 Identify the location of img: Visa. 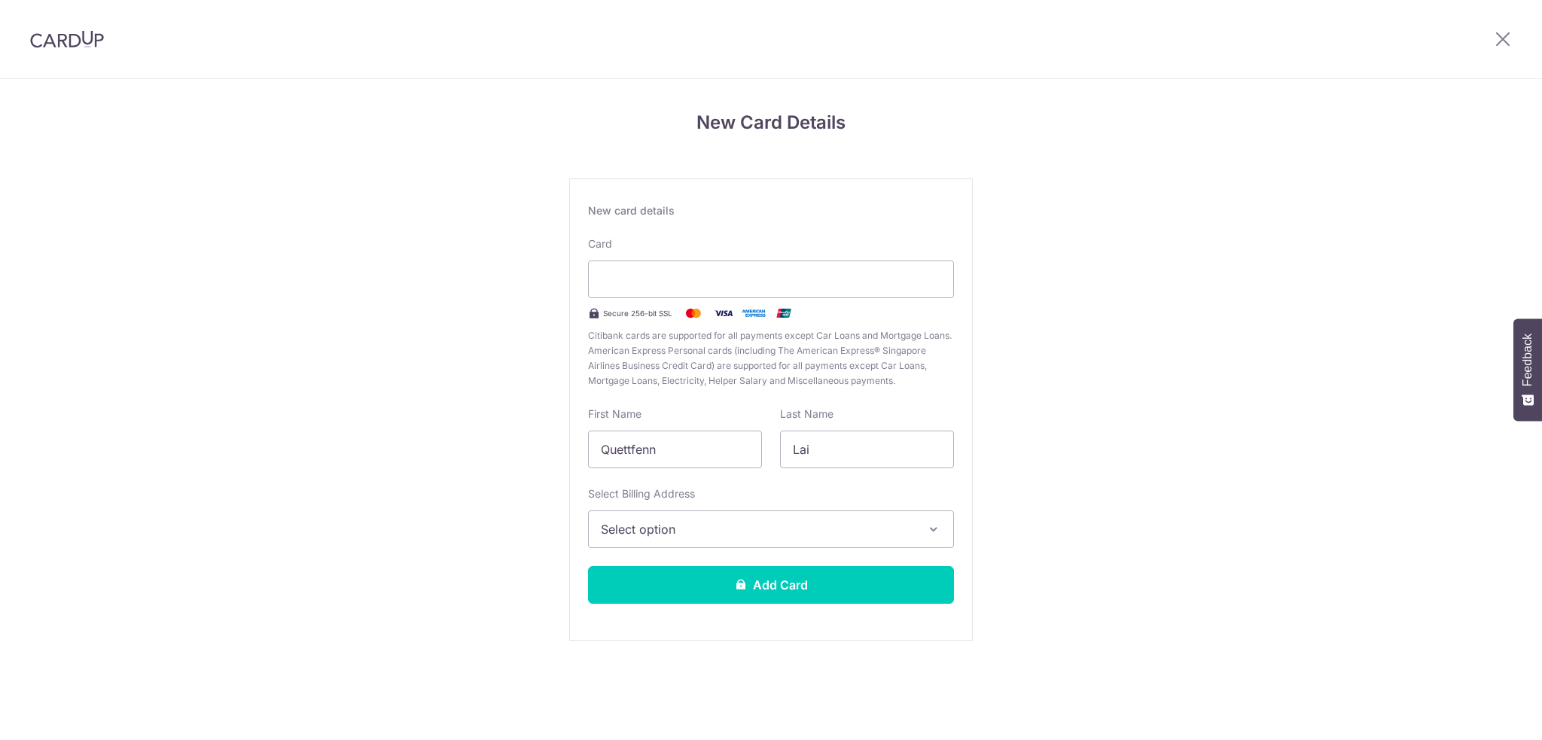
(724, 313).